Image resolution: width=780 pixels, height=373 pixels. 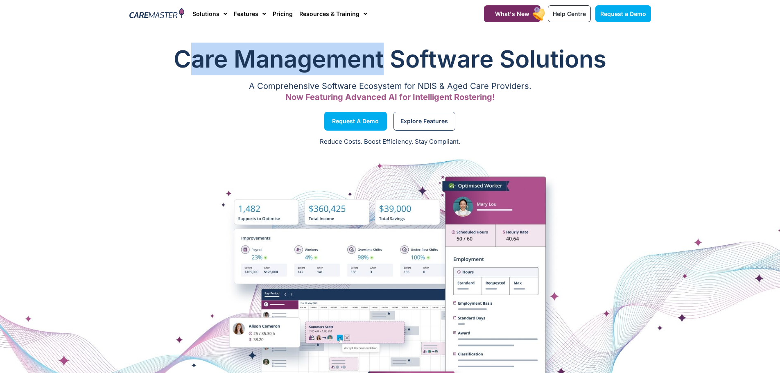 I want to click on span: Explore Features, so click(x=424, y=121).